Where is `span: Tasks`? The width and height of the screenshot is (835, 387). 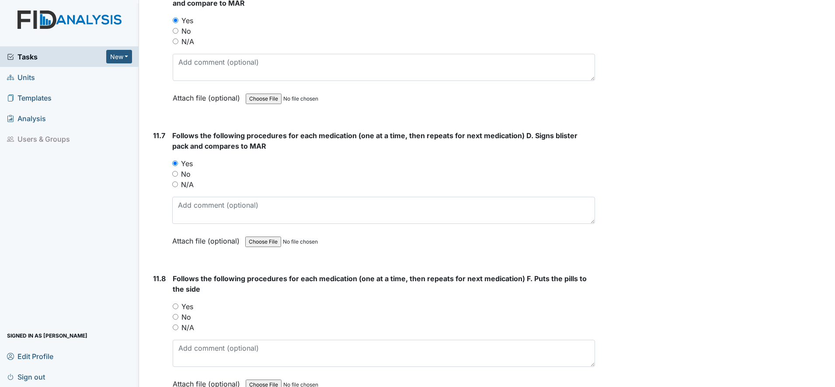 span: Tasks is located at coordinates (56, 57).